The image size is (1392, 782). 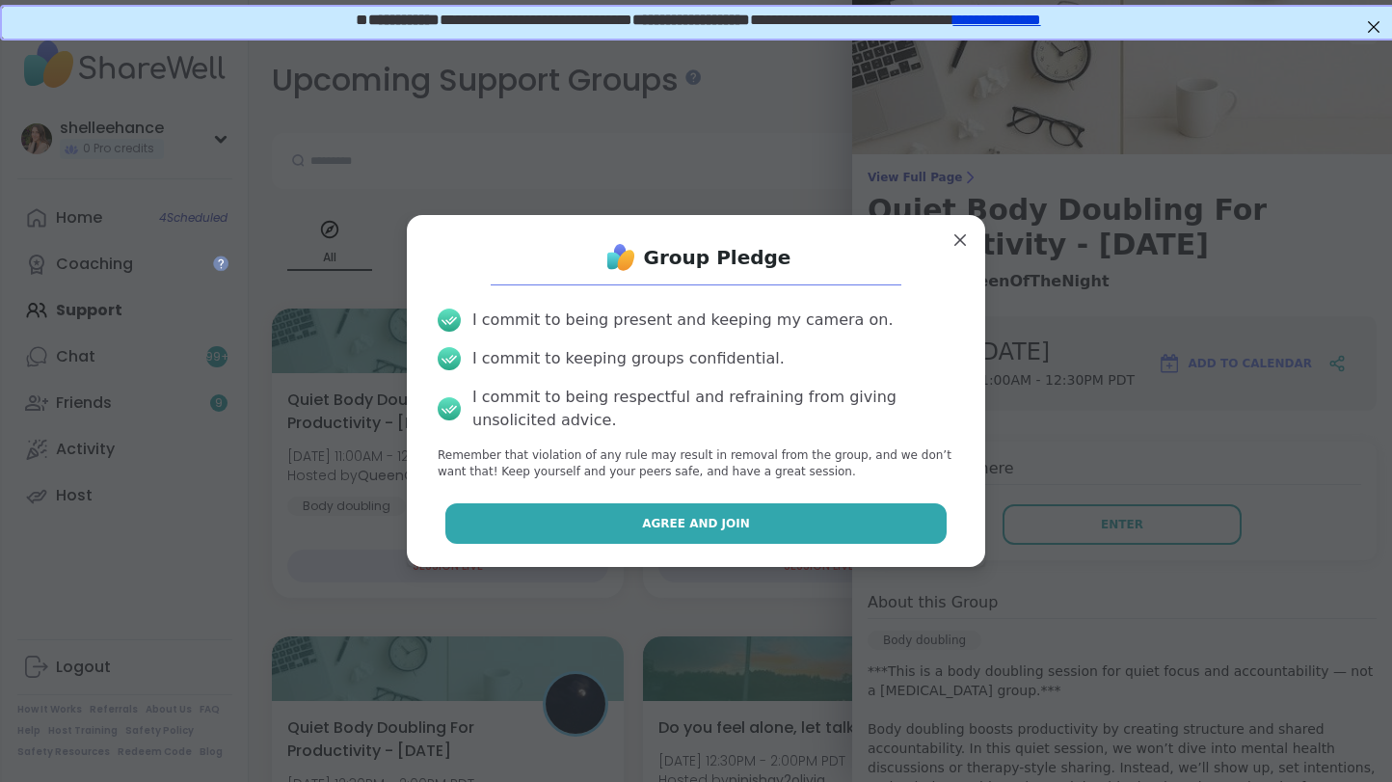 What do you see at coordinates (628, 359) in the screenshot?
I see `div: I commit to keeping groups confidential.` at bounding box center [628, 359].